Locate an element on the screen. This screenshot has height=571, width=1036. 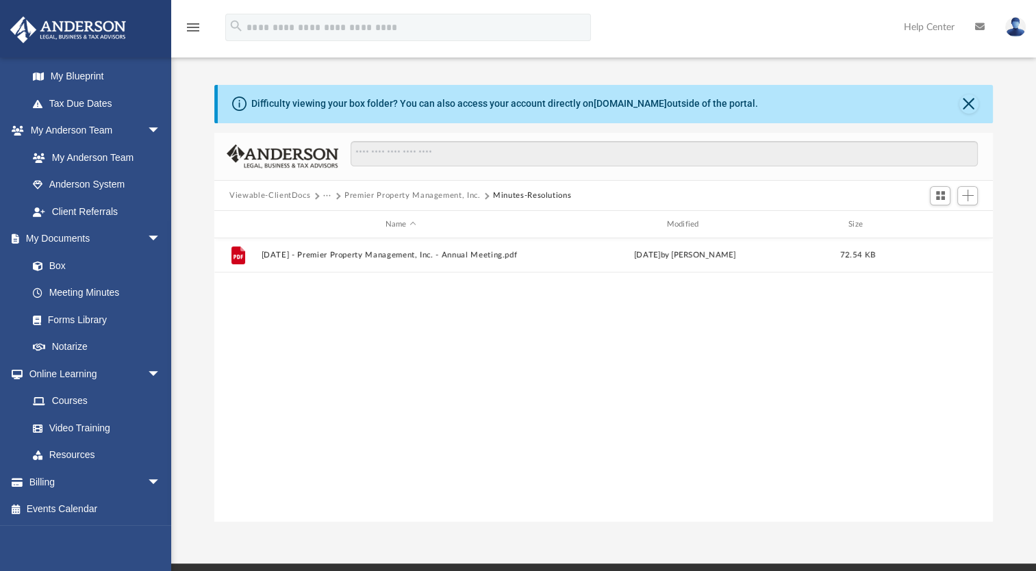
a: Resources is located at coordinates (97, 455).